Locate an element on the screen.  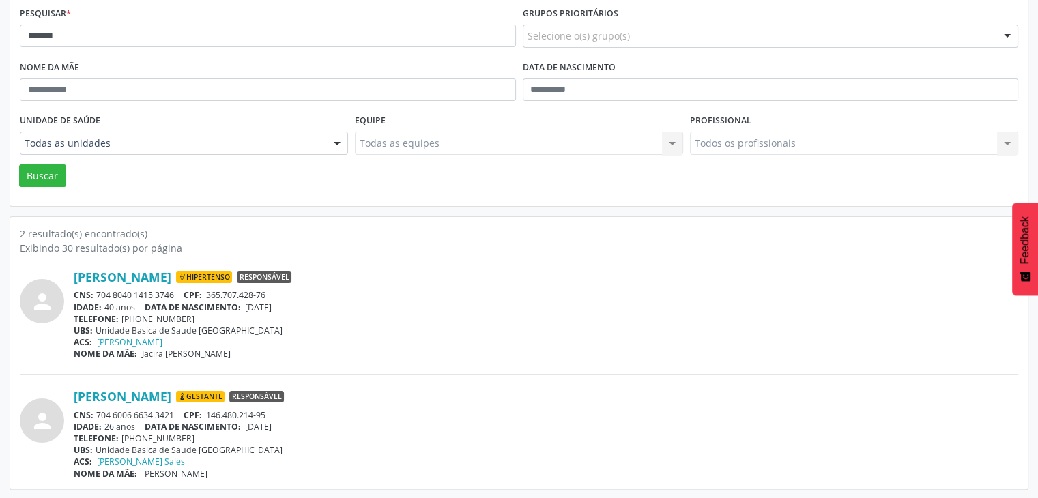
span: Selecione o(s) grupo(s) is located at coordinates (579, 35).